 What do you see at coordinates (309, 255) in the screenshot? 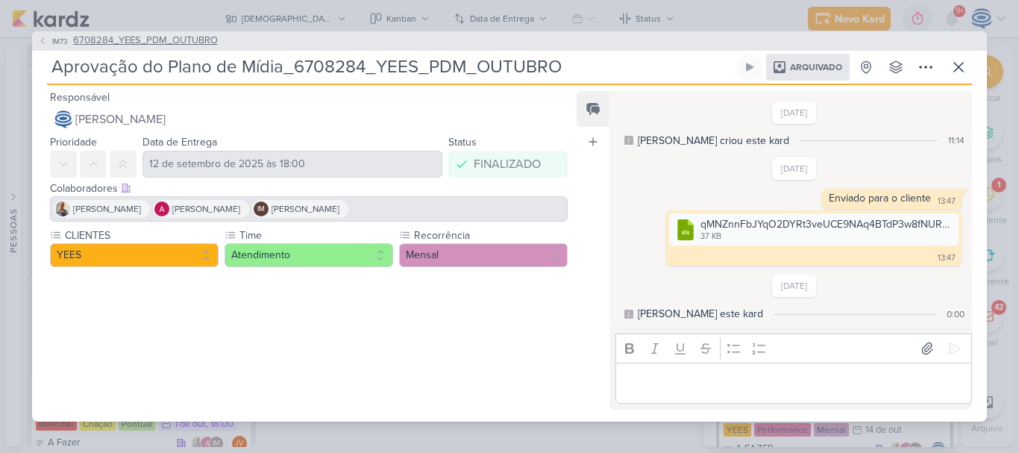
I see `button: Atendimento` at bounding box center [309, 255].